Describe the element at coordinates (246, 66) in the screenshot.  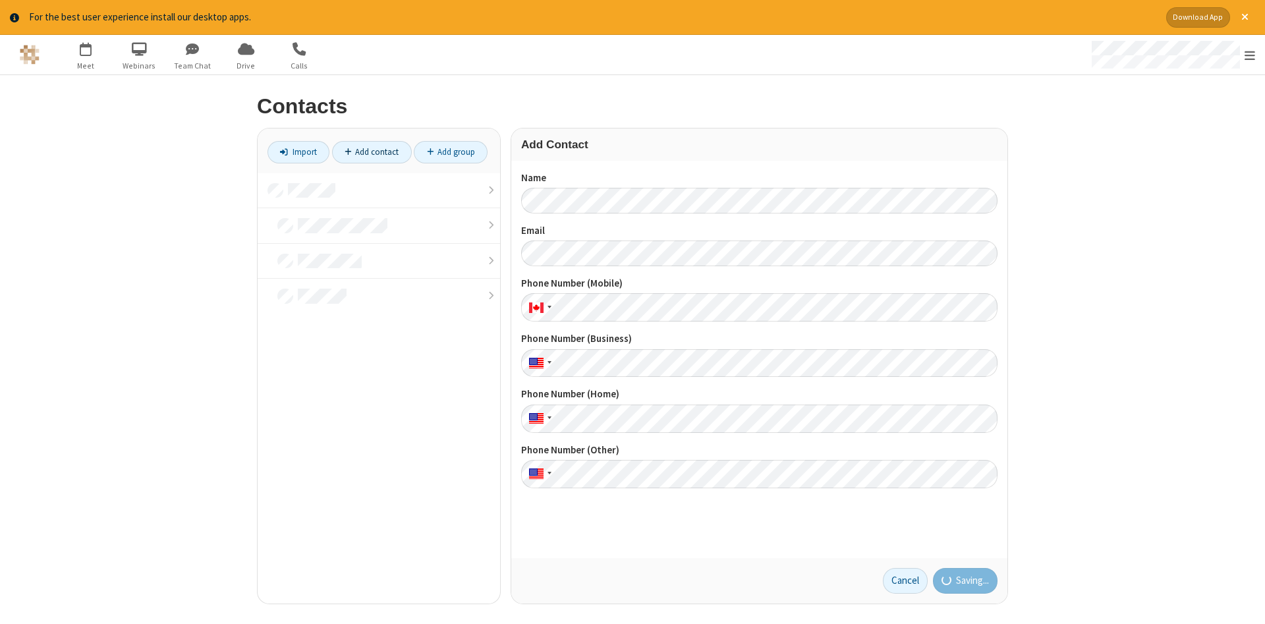
I see `span: Drive` at that location.